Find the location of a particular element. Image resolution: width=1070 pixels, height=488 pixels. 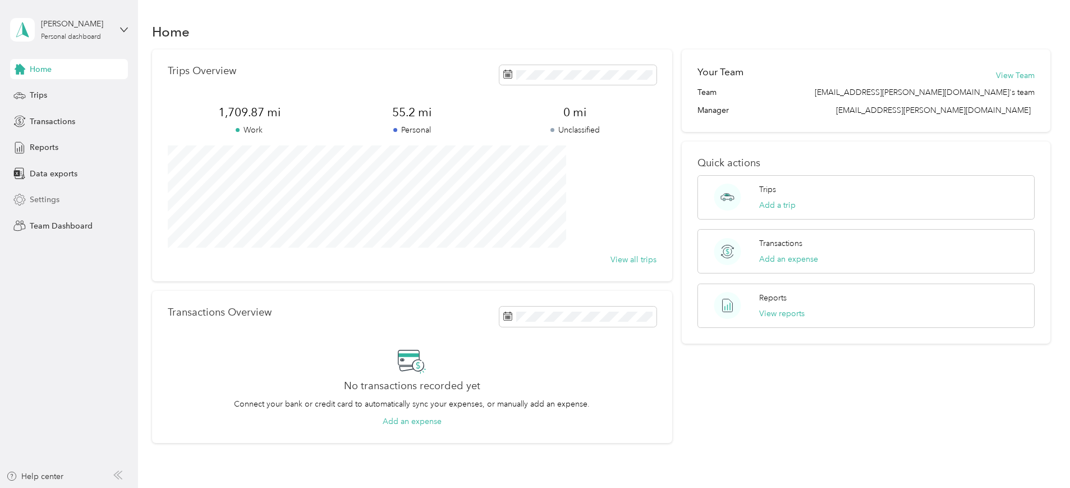

h2: Your Team is located at coordinates (721, 72).